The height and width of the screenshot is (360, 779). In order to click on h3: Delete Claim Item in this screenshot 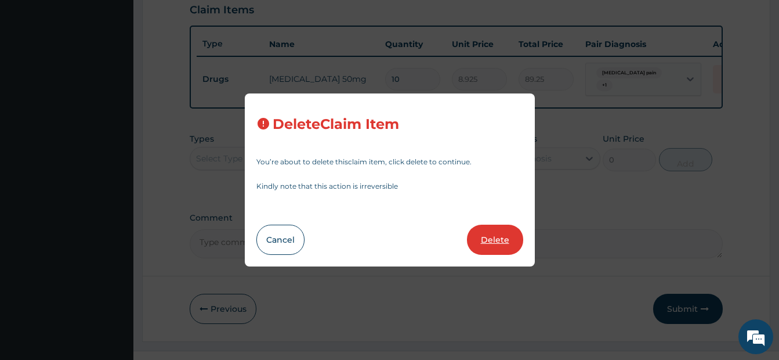, I will do `click(336, 124)`.